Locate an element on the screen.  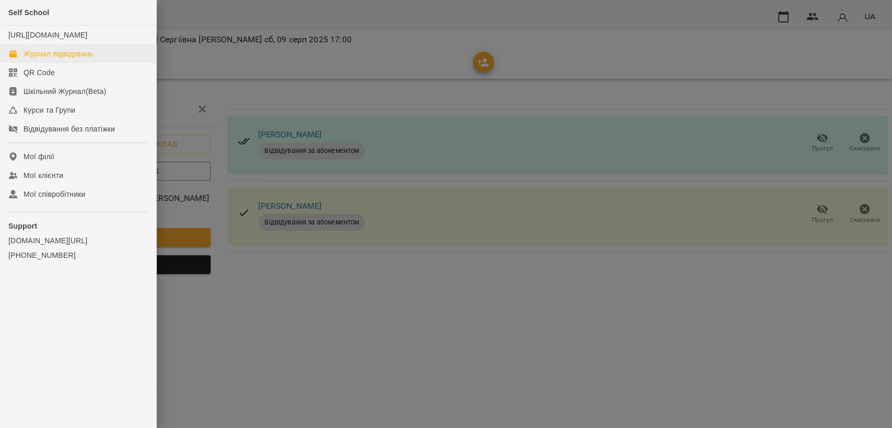
span: Self School is located at coordinates (29, 13).